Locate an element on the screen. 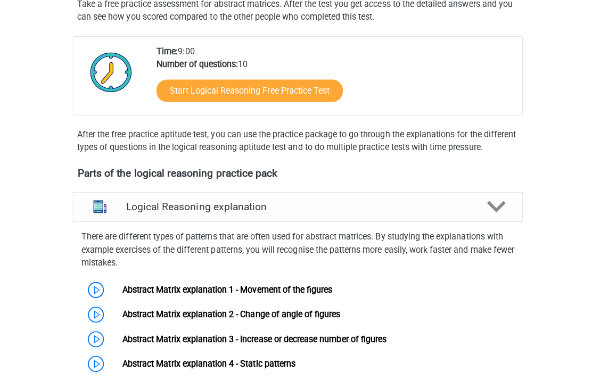  h4: Parts of the logical reasoning practice pack is located at coordinates (296, 172).